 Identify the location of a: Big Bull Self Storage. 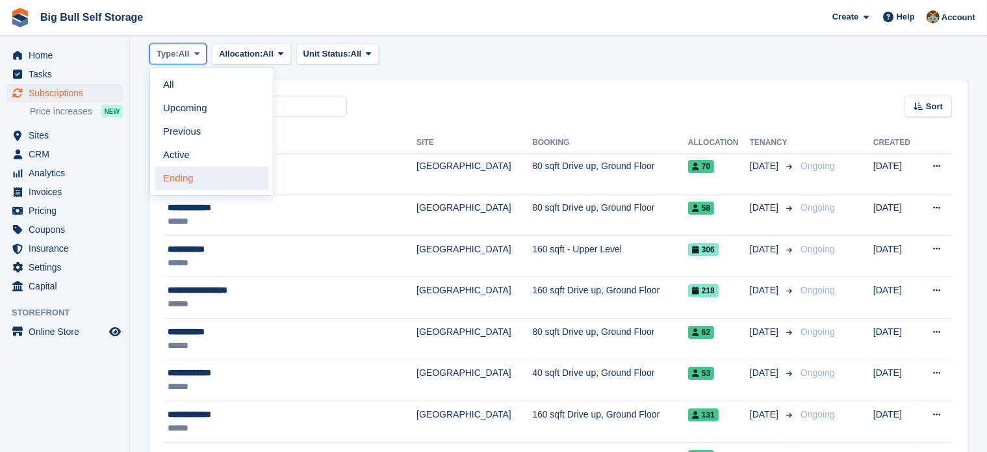
(92, 17).